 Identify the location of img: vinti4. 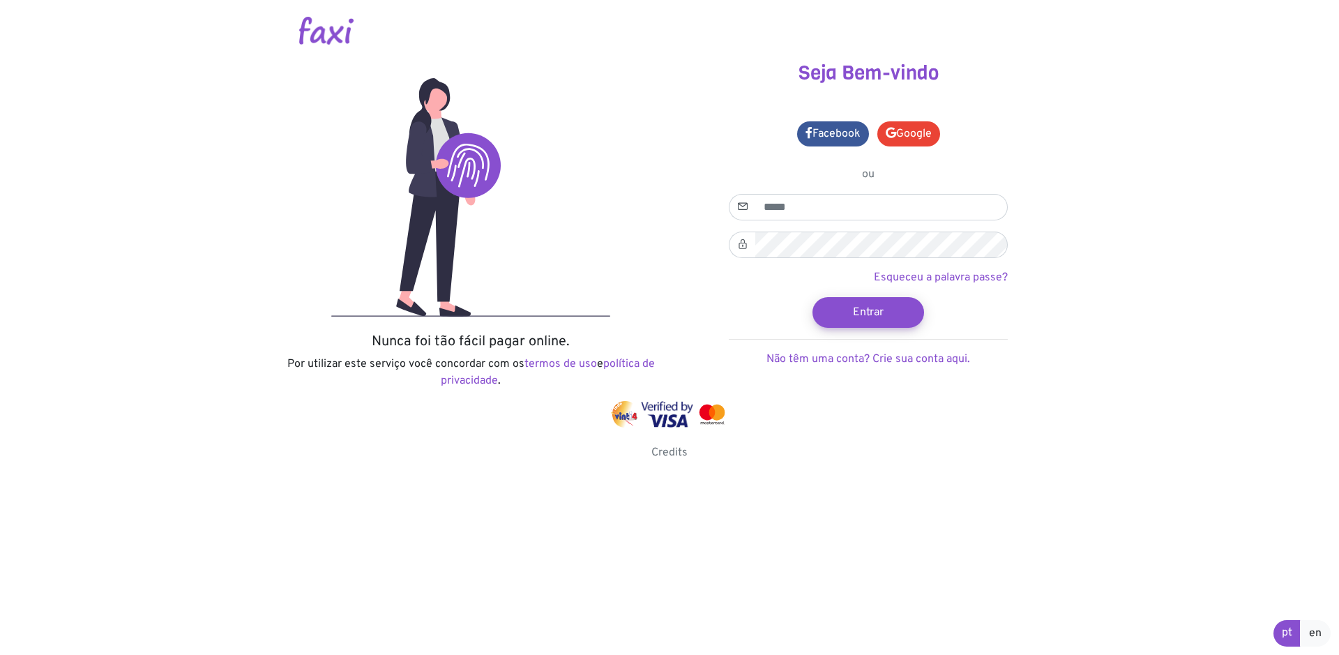
(625, 414).